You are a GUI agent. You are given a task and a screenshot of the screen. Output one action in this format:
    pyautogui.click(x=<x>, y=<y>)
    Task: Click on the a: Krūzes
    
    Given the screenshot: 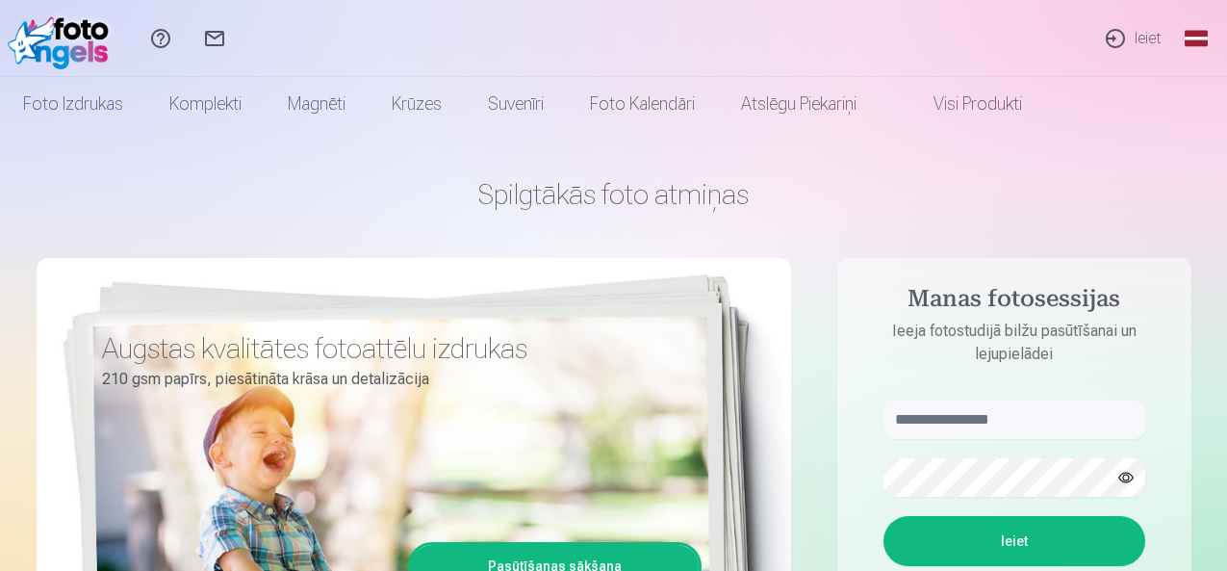 What is the action you would take?
    pyautogui.click(x=417, y=104)
    